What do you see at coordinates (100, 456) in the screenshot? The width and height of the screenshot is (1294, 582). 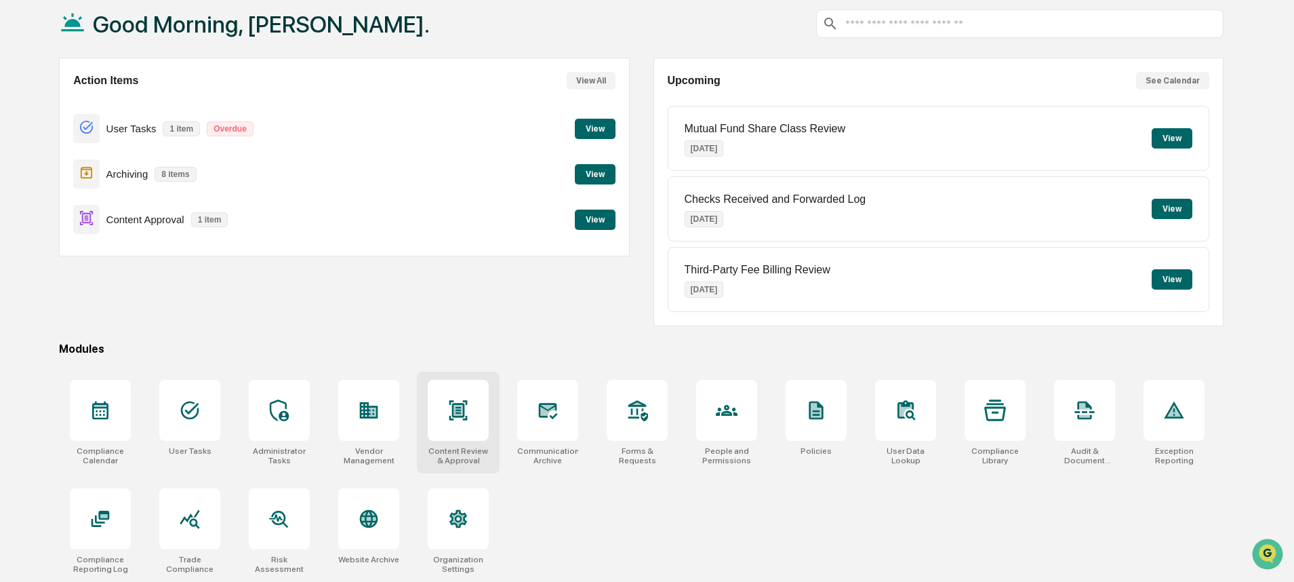 I see `div: Compliance Calendar` at bounding box center [100, 456].